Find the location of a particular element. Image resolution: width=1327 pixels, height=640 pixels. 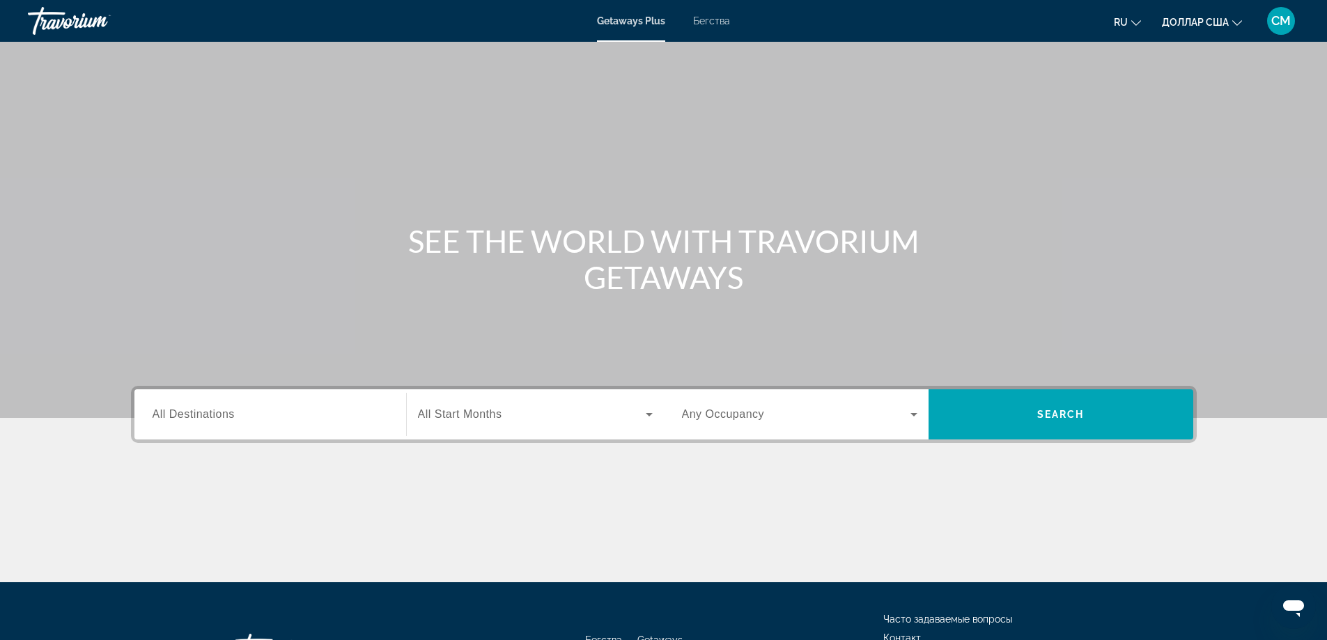

font: Бегства is located at coordinates (711, 21).